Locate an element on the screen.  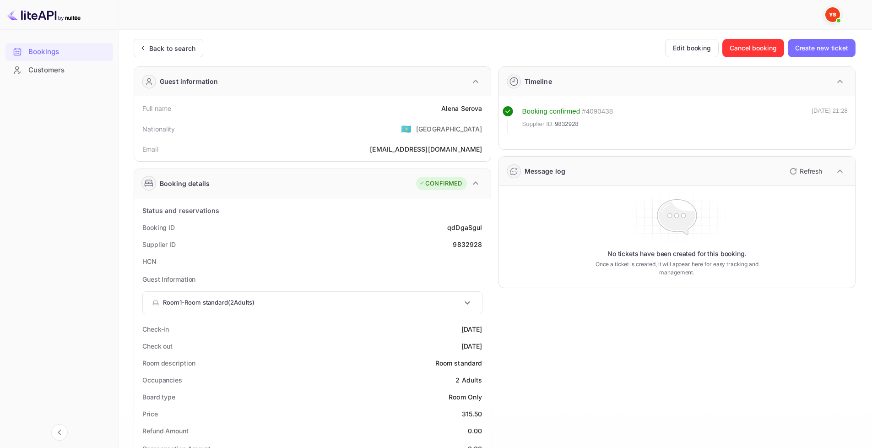
button: Refresh is located at coordinates (805, 171).